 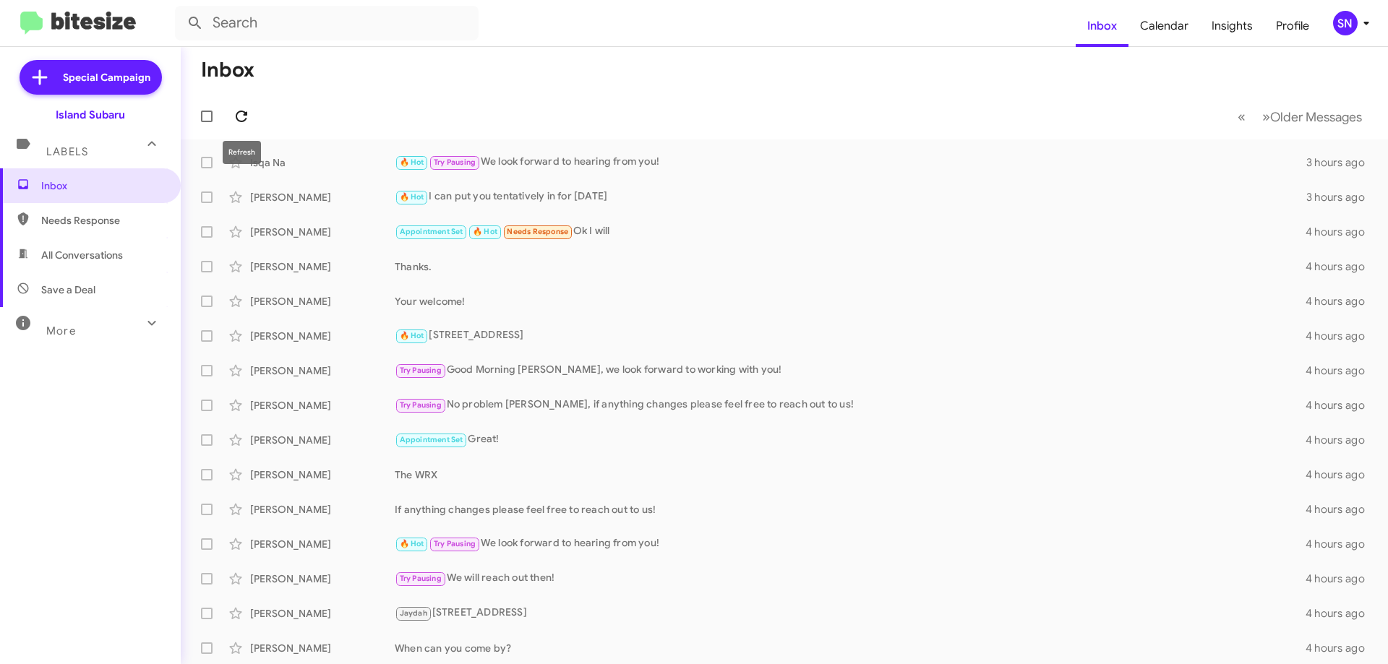 What do you see at coordinates (90, 77) in the screenshot?
I see `a: Special Campaign` at bounding box center [90, 77].